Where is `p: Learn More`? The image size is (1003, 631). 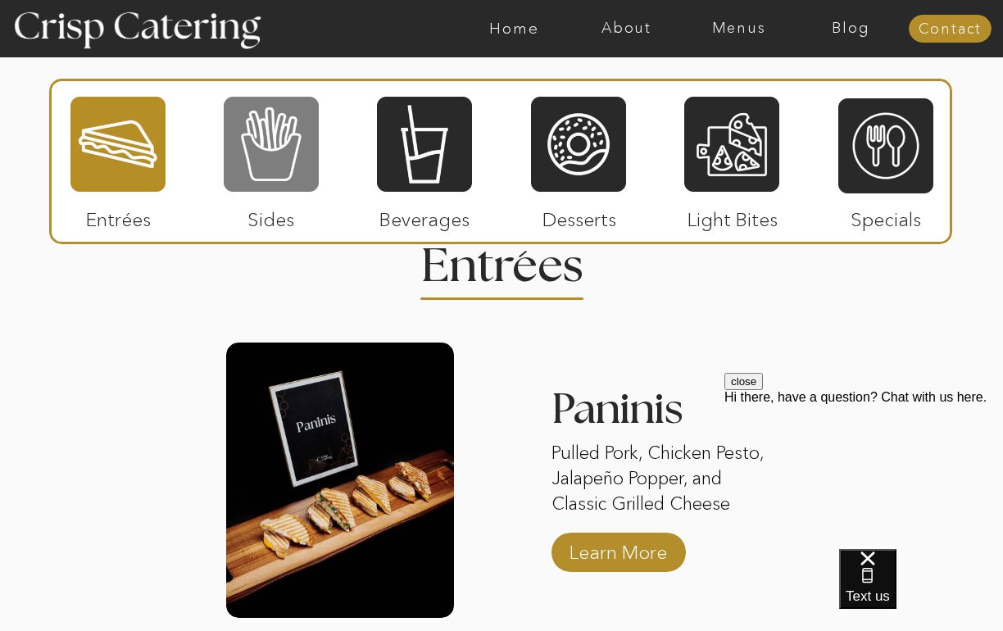 p: Learn More is located at coordinates (618, 548).